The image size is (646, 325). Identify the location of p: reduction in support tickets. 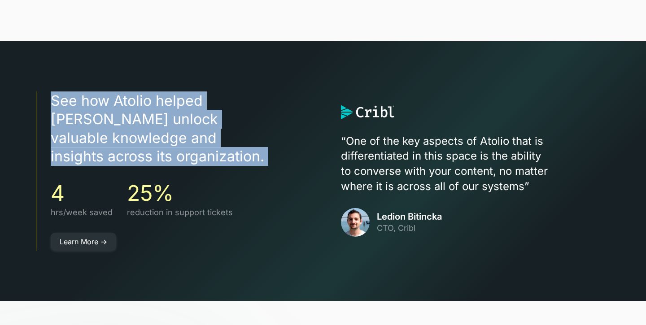
(180, 212).